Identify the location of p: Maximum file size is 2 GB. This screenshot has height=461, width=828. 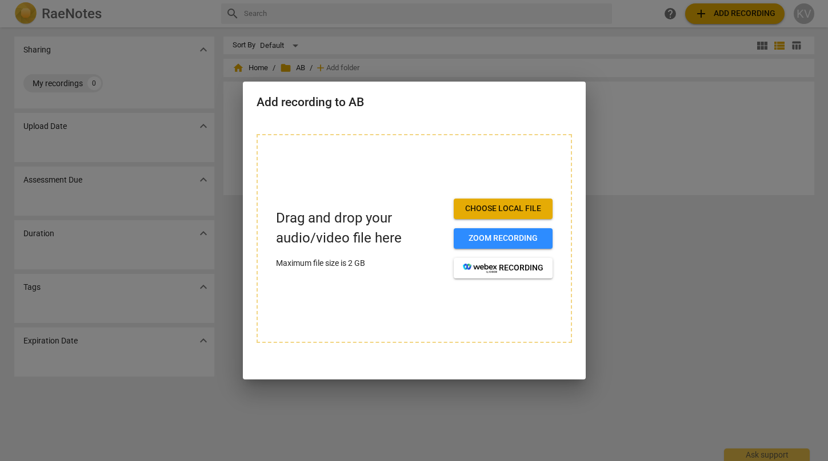
(360, 263).